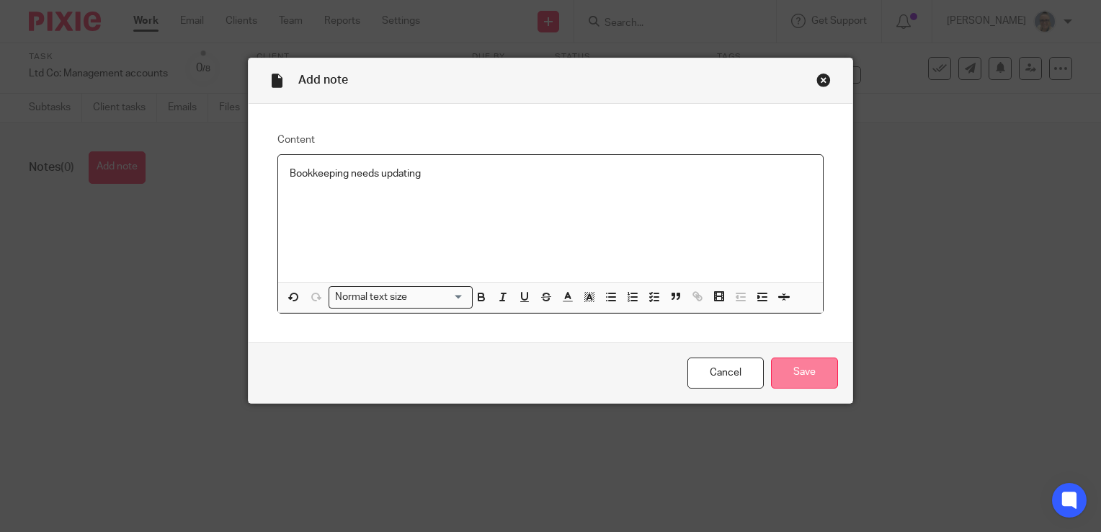 This screenshot has height=532, width=1101. I want to click on input: Search for option, so click(438, 297).